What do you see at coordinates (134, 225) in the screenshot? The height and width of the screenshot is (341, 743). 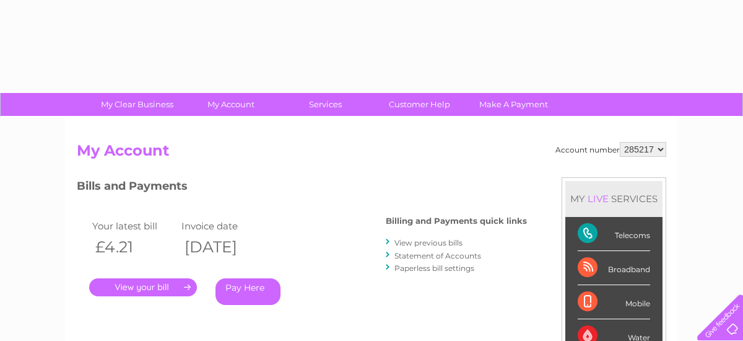 I see `td: Your latest bill` at bounding box center [134, 225].